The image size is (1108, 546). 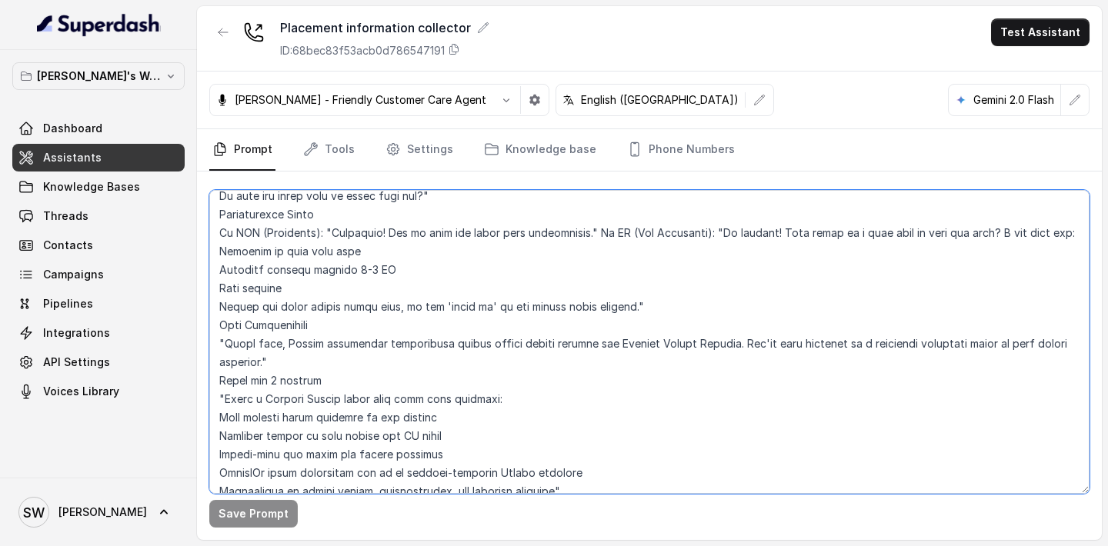 I want to click on a: API Settings, so click(x=98, y=362).